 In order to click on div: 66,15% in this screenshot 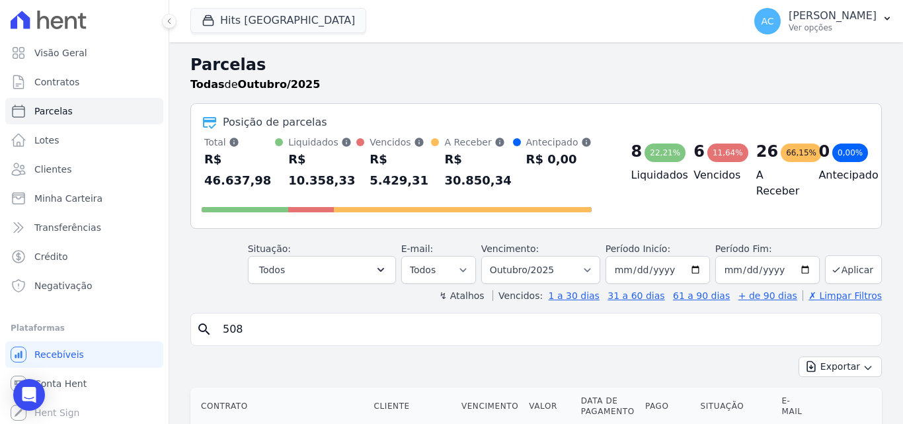, I will do `click(801, 153)`.